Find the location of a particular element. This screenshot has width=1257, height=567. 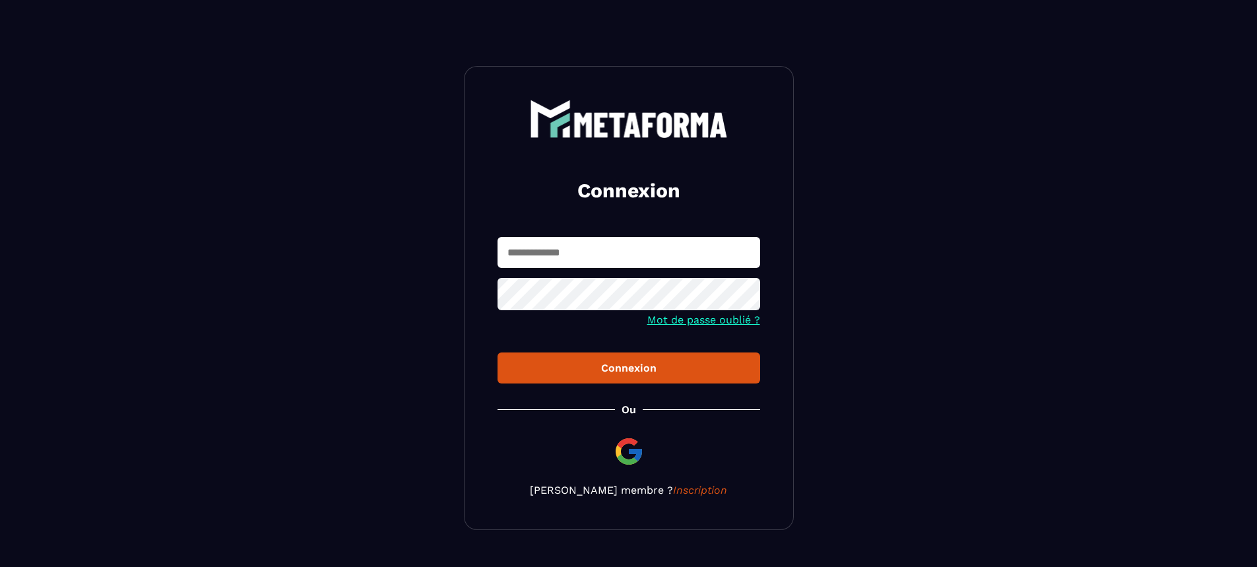

img: logo is located at coordinates (629, 119).